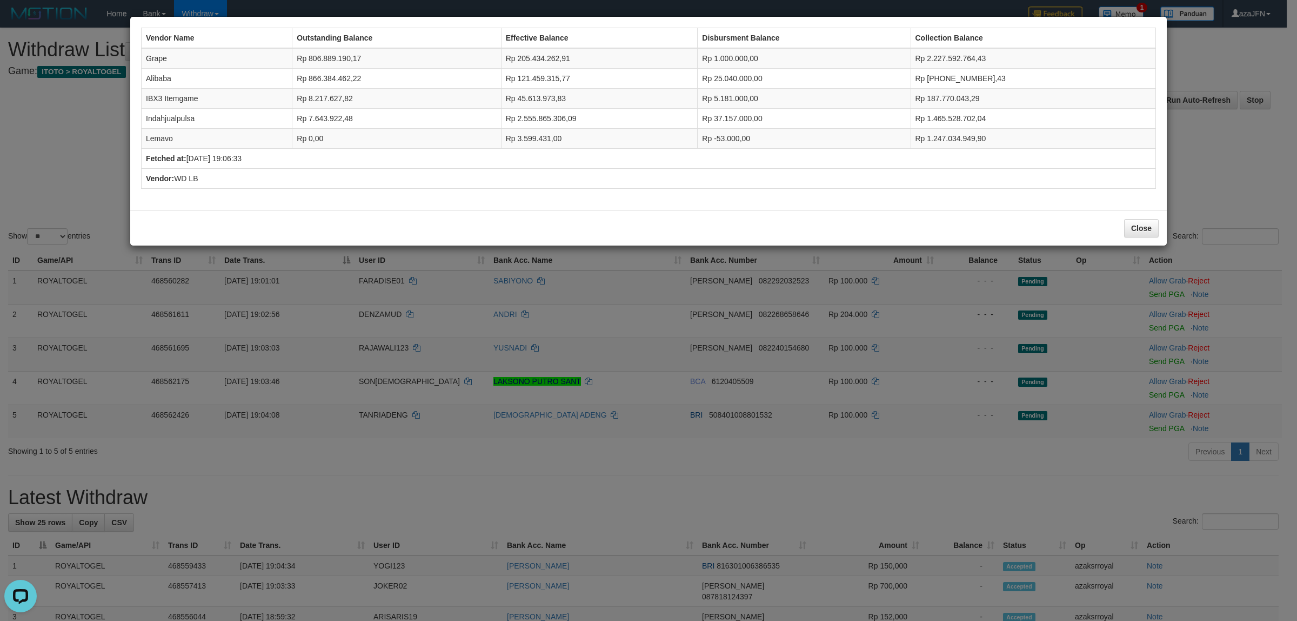  What do you see at coordinates (217, 78) in the screenshot?
I see `td: Alibaba` at bounding box center [217, 78].